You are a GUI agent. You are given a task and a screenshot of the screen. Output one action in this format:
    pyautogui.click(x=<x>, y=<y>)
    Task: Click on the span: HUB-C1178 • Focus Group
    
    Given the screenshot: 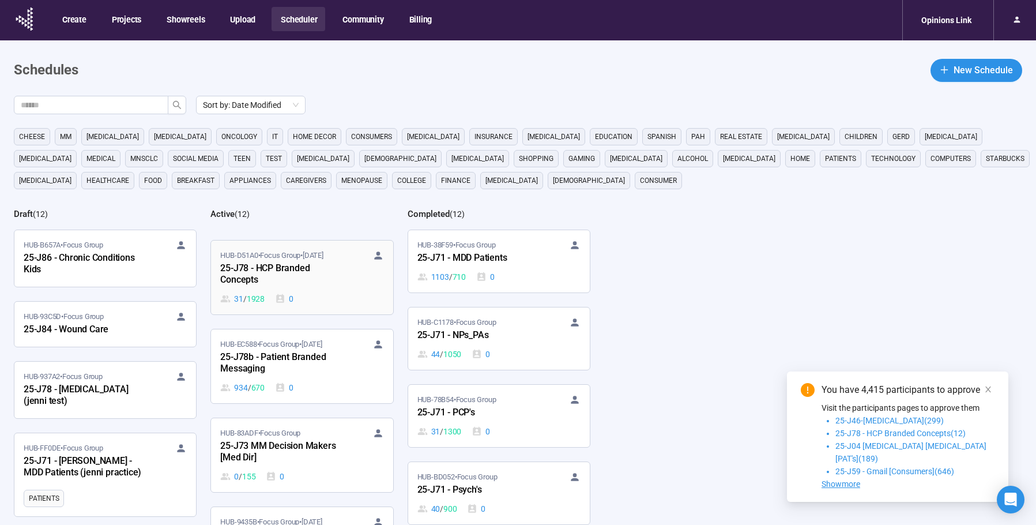 What is the action you would take?
    pyautogui.click(x=457, y=322)
    